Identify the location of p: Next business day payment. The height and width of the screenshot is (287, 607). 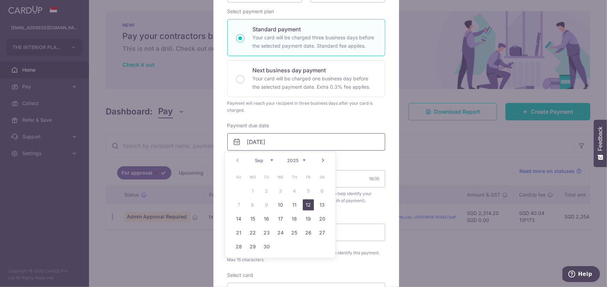
(315, 70).